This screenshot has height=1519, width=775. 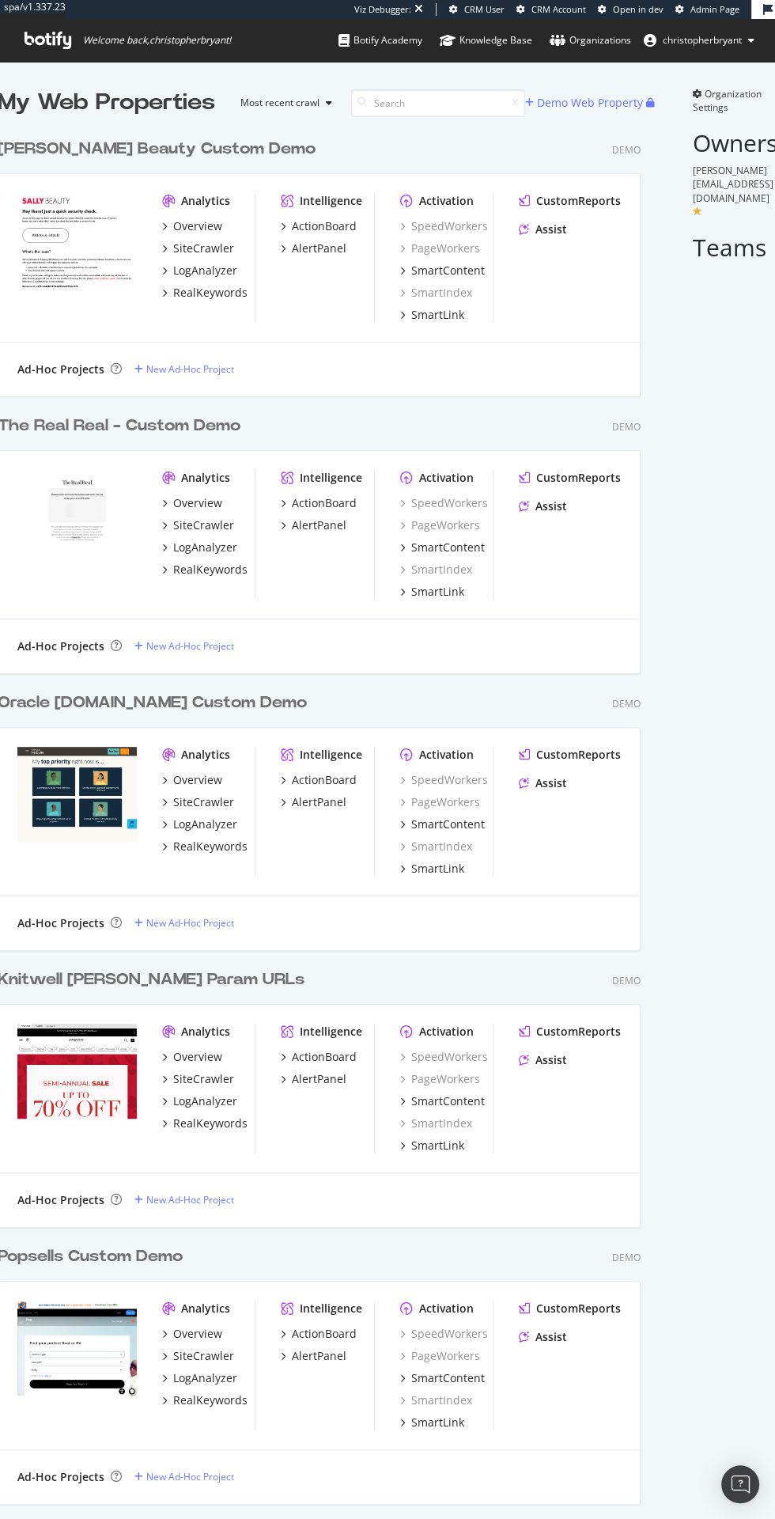 I want to click on div: AlertPanel, so click(x=319, y=1079).